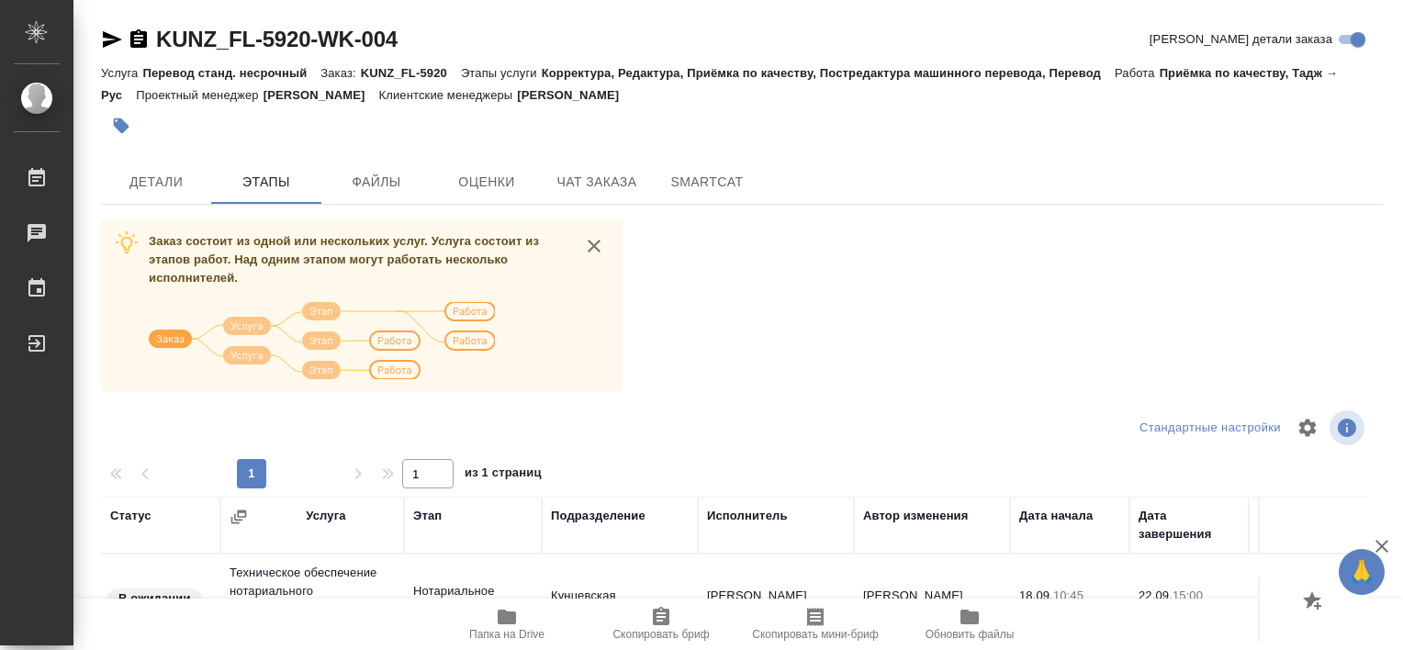  What do you see at coordinates (828, 73) in the screenshot?
I see `p: Корректура, Редактура, Приёмка по качеству, Постредактура машинного перевода, Перевод` at bounding box center [828, 73].